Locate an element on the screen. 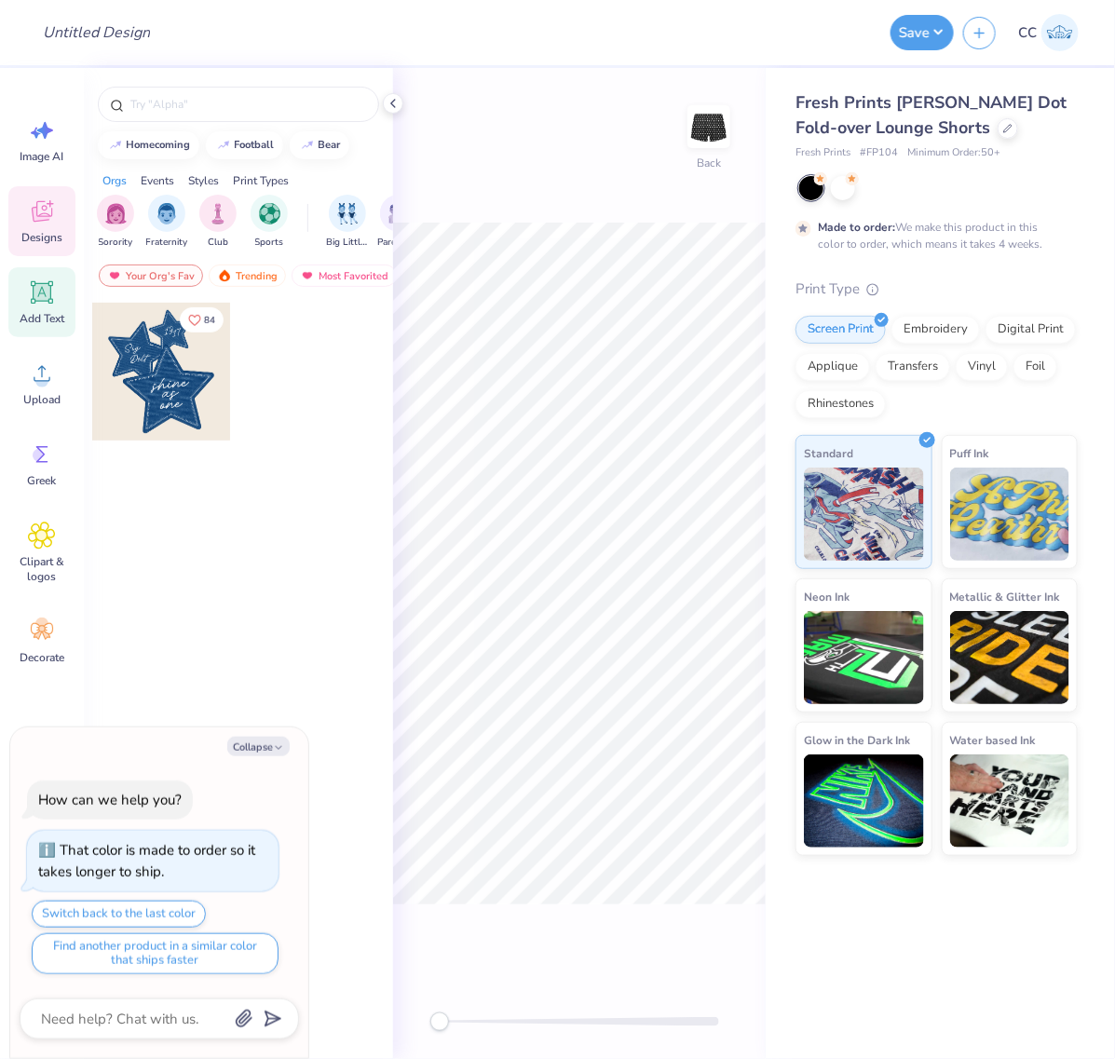 Image resolution: width=1115 pixels, height=1059 pixels. span: Clipart & logos is located at coordinates (42, 569).